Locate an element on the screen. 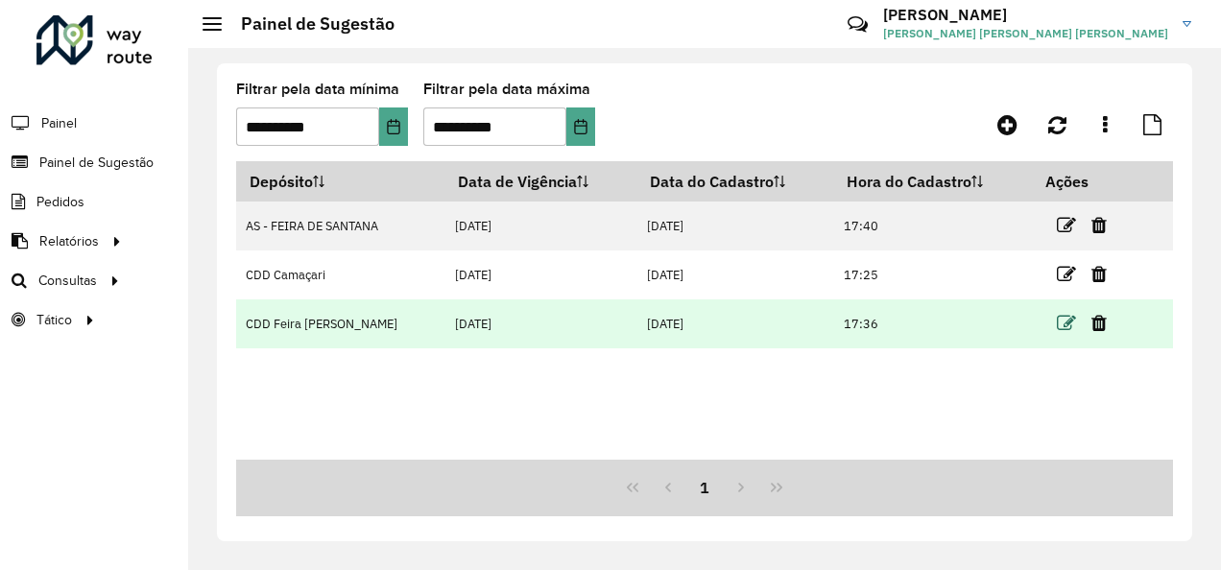 The height and width of the screenshot is (570, 1221). h2: Painel de Sugestão is located at coordinates (308, 24).